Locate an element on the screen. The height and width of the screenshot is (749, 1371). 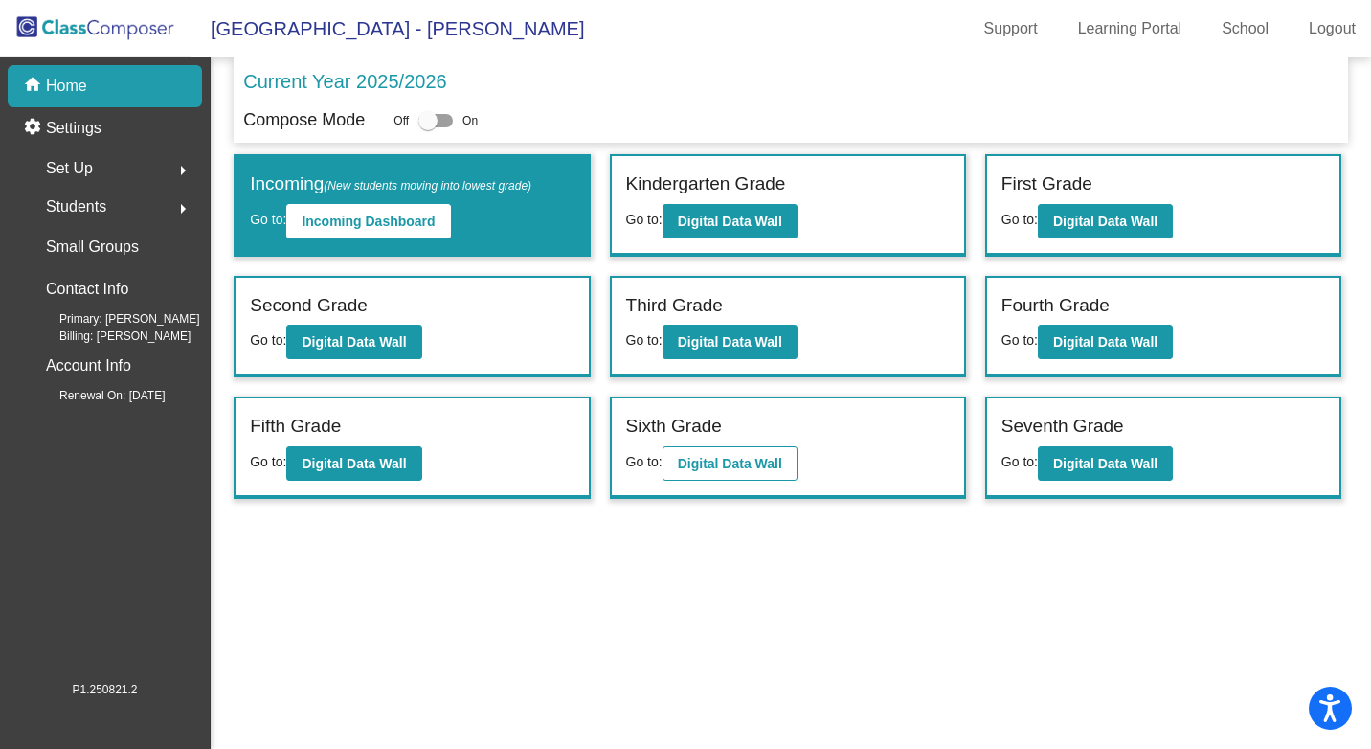
label: Kindergarten Grade is located at coordinates (706, 184).